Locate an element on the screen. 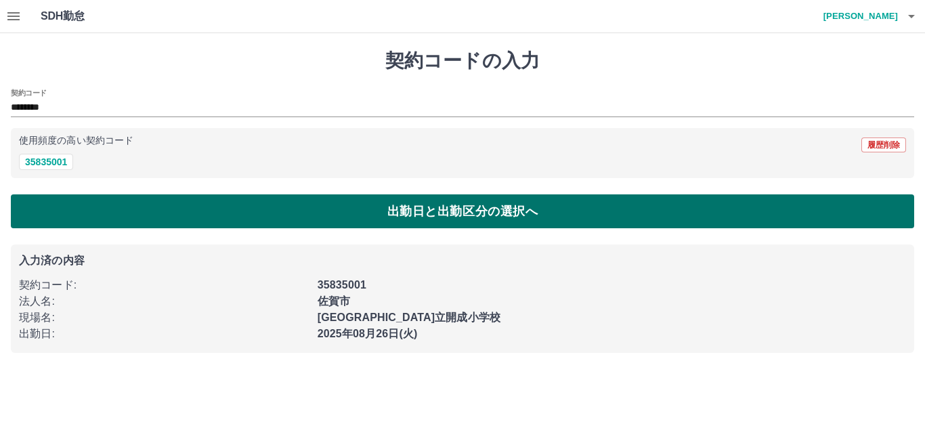 The image size is (925, 445). p: 出勤日 : is located at coordinates (164, 334).